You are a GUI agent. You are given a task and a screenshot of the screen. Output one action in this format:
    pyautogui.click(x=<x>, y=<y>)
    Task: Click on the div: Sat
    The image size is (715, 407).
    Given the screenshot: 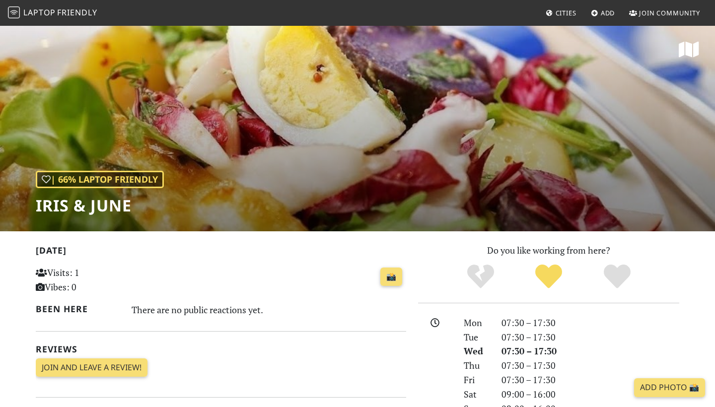 What is the action you would take?
    pyautogui.click(x=477, y=394)
    